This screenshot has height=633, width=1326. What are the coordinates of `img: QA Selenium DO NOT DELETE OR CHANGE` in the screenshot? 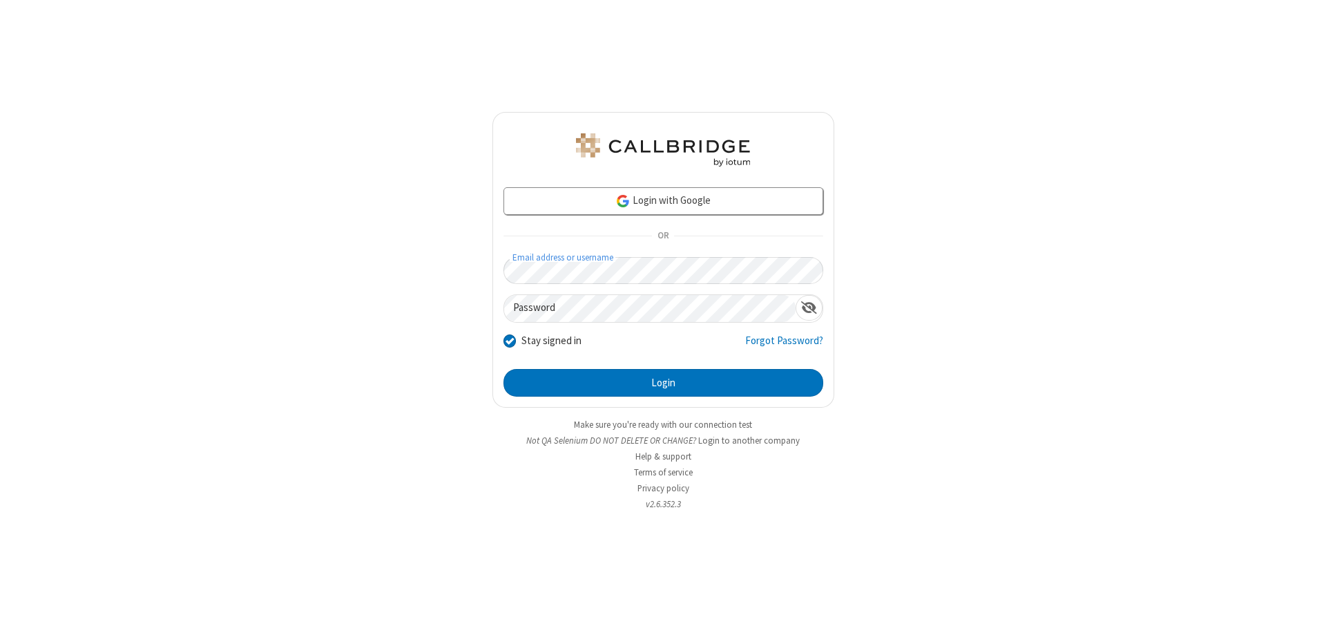 It's located at (663, 150).